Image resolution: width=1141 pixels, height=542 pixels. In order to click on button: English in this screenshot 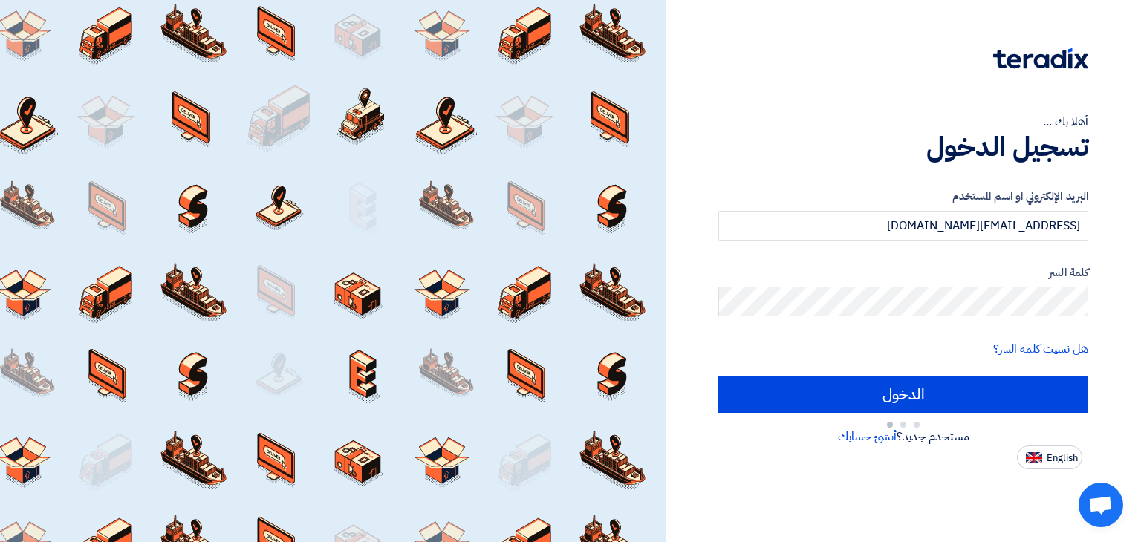, I will do `click(1050, 458)`.